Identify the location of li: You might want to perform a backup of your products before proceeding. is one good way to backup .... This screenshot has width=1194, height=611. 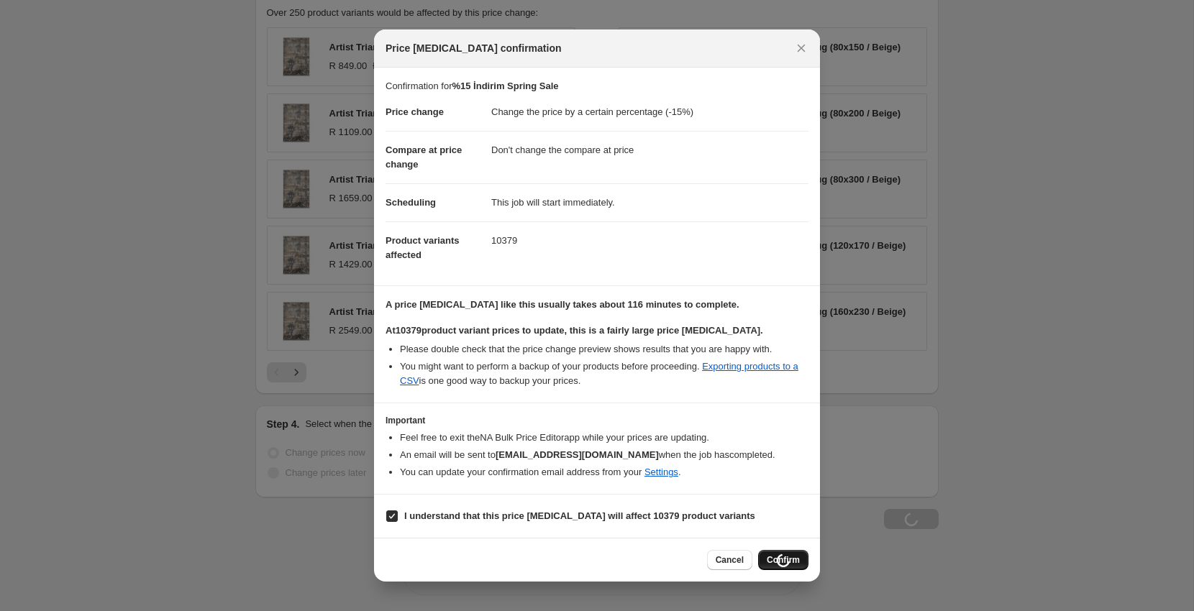
(604, 374).